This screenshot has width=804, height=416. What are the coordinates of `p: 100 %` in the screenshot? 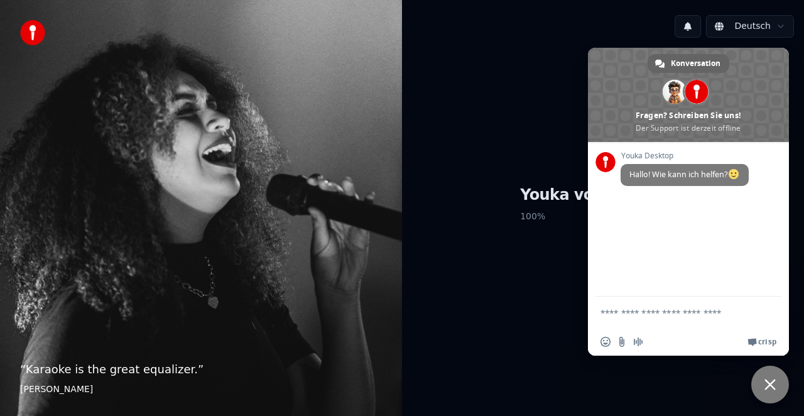 It's located at (603, 217).